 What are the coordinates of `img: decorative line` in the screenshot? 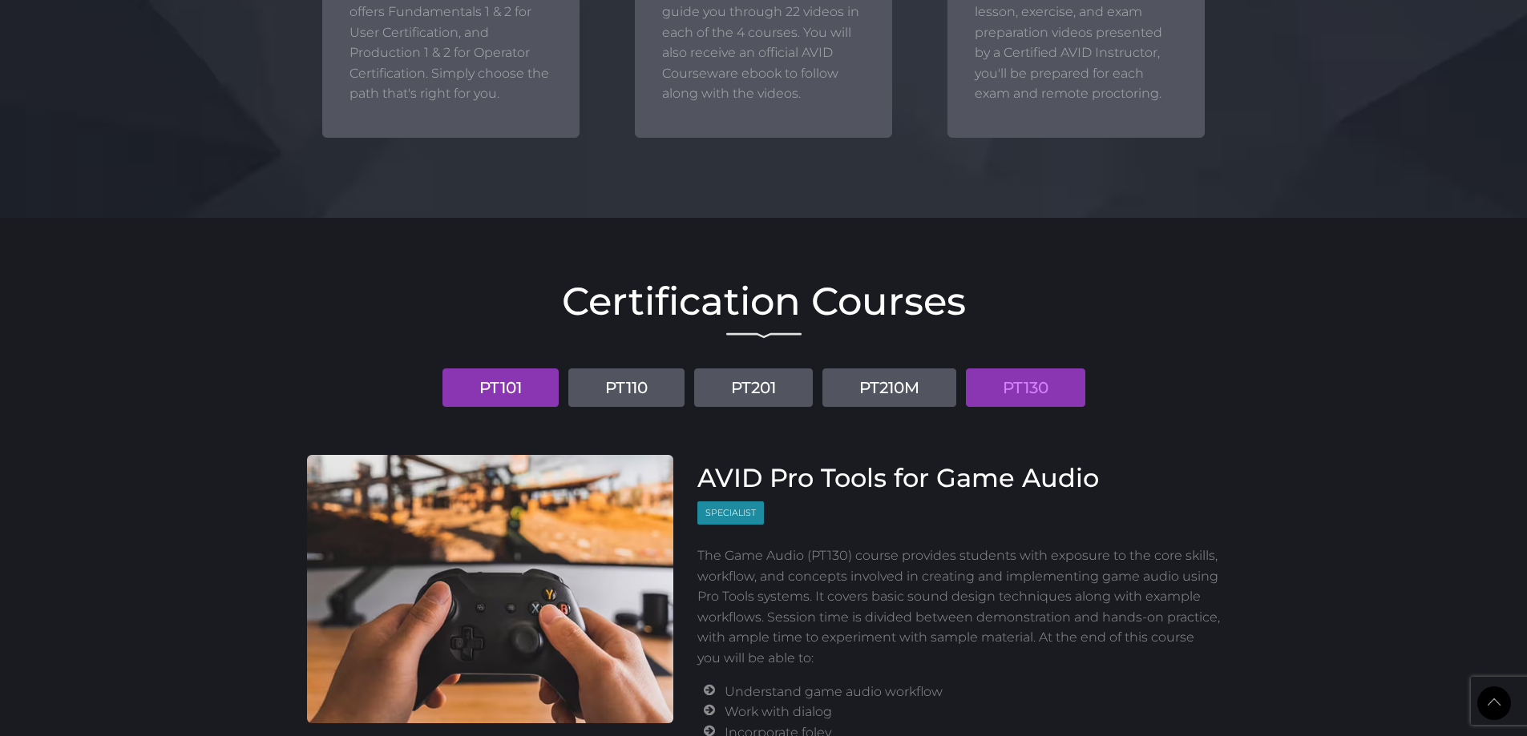 It's located at (764, 336).